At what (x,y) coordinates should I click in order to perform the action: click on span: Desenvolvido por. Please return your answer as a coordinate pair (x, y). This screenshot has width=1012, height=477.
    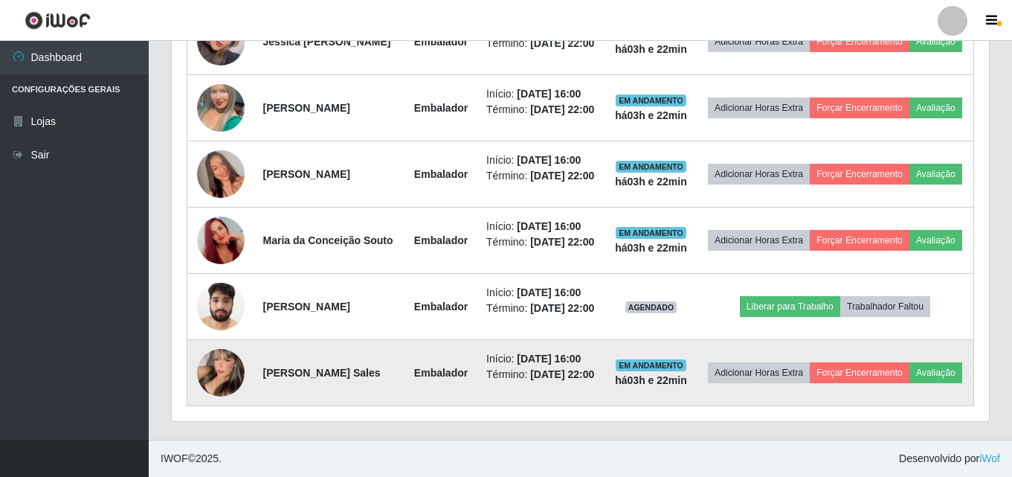
    Looking at the image, I should click on (949, 458).